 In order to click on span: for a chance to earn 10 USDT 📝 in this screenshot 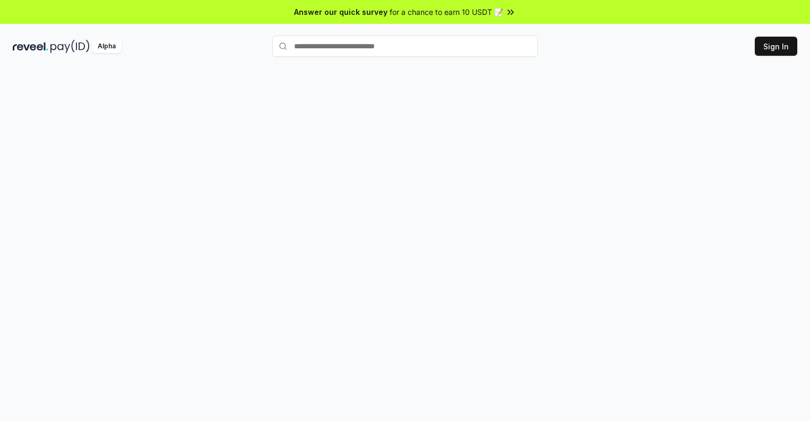, I will do `click(446, 12)`.